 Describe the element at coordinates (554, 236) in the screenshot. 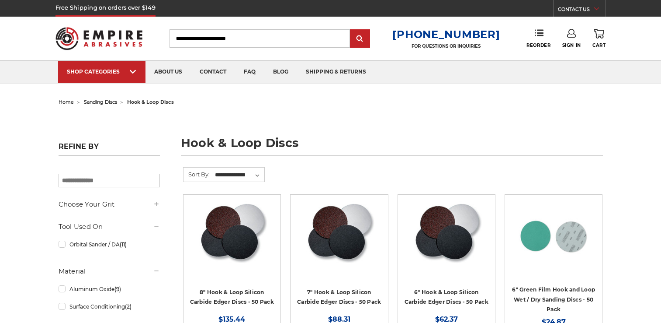

I see `img: 6-inch 60-grit green film hook and loop sanding discs with fast cutting aluminum oxide for coarse...` at that location.